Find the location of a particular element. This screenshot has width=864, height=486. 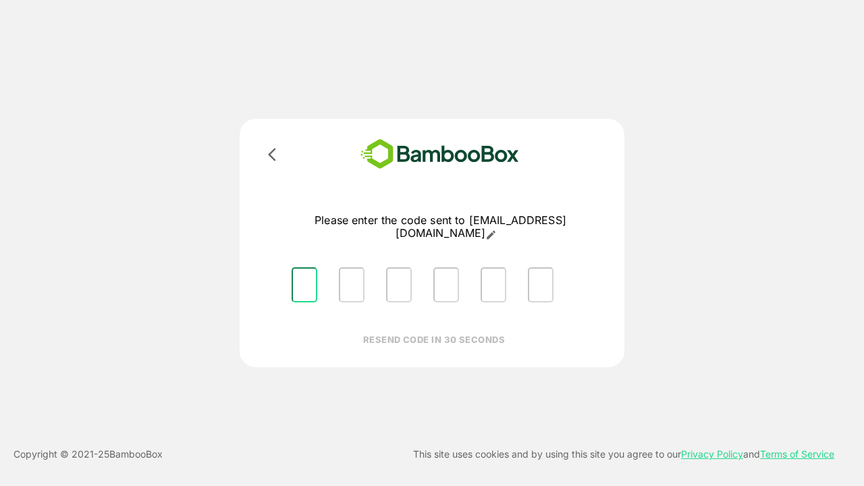

img: bamboobox is located at coordinates (439, 154).